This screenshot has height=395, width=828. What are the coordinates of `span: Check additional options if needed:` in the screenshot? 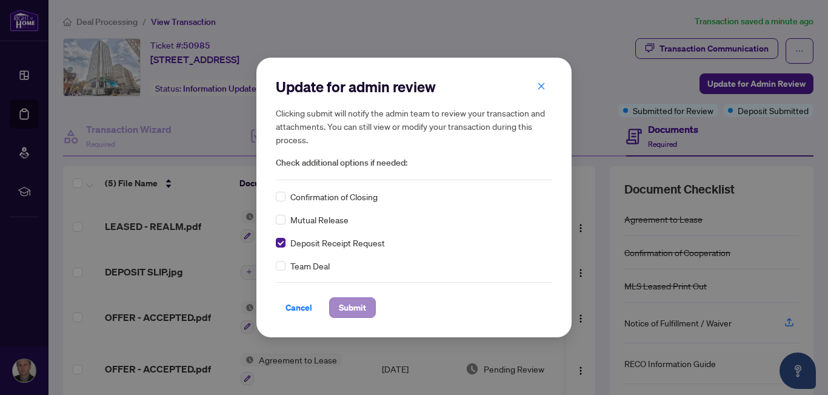 It's located at (414, 162).